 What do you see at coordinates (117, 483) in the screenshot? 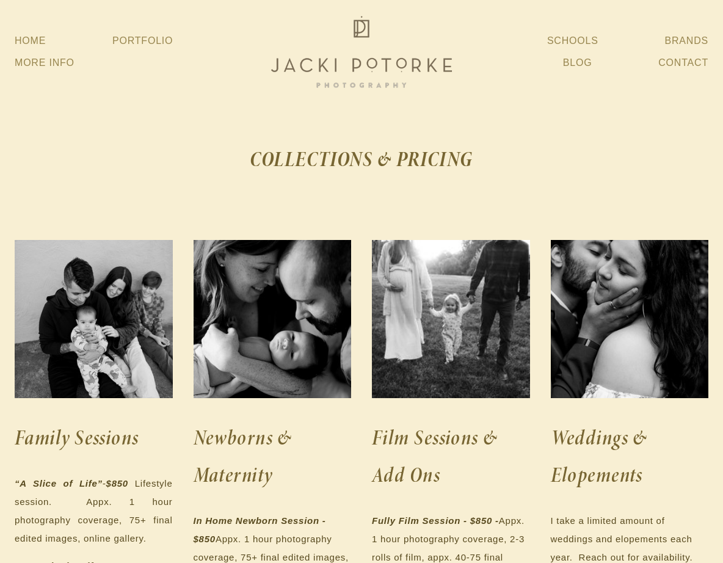
I see `em: $850` at bounding box center [117, 483].